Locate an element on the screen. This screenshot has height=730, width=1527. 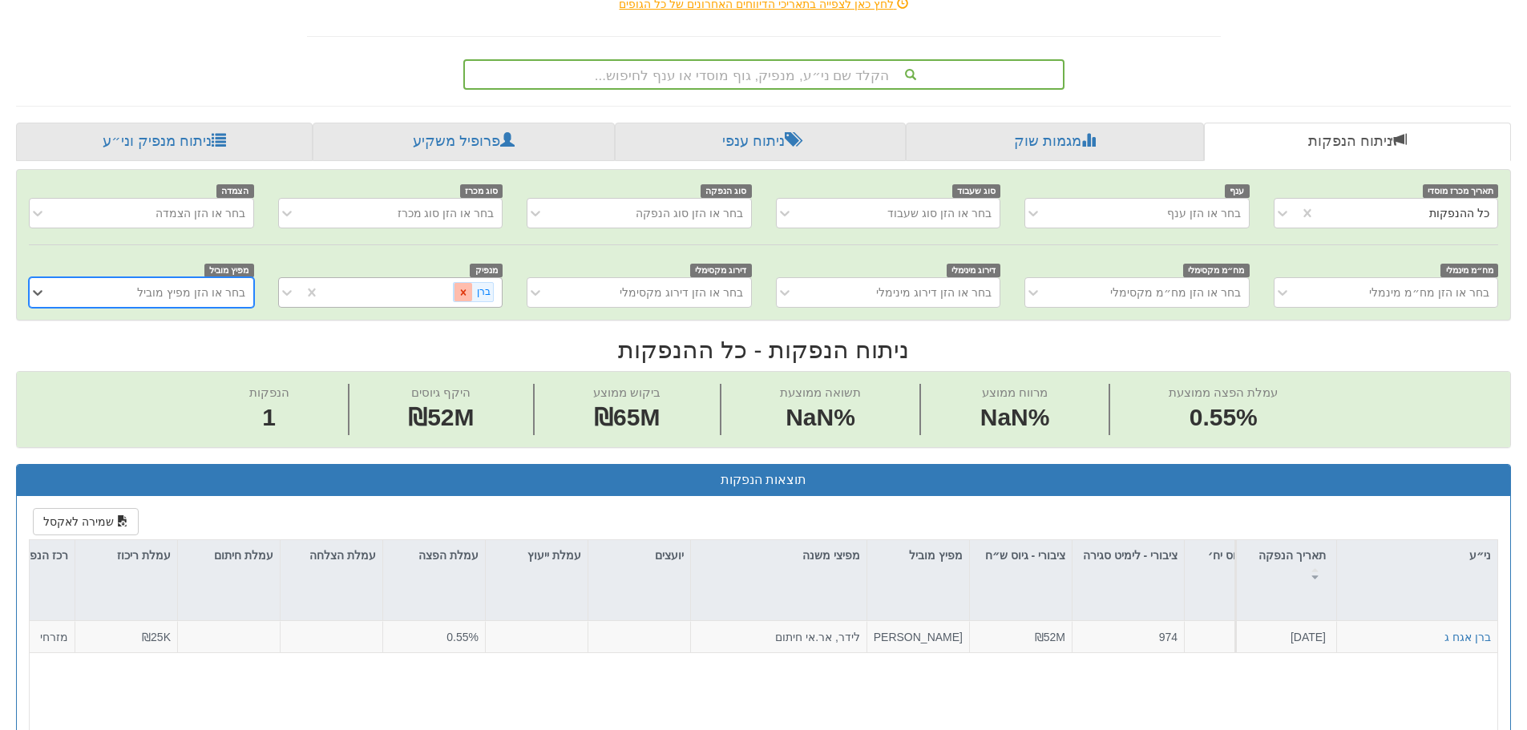
div: ציבורי - גיוס ש״ח is located at coordinates (1020, 564).